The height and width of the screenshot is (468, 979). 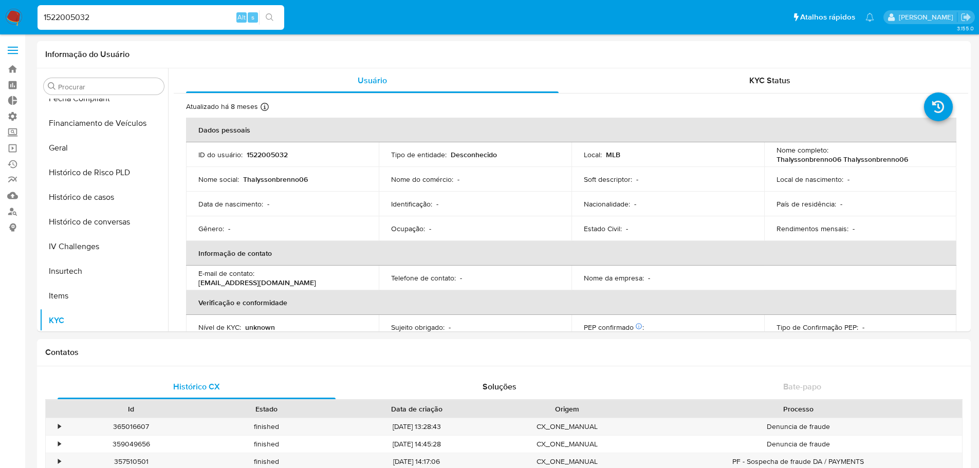 I want to click on div: Data de criação, so click(x=417, y=409).